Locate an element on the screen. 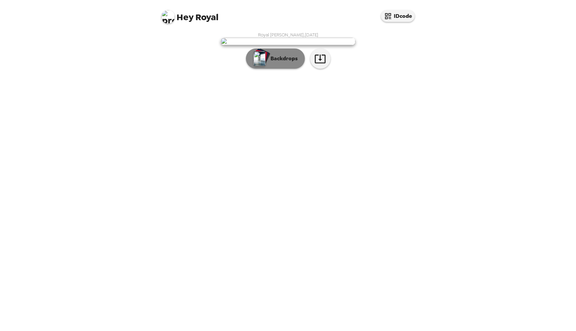 The height and width of the screenshot is (331, 576). button: IDcode is located at coordinates (398, 16).